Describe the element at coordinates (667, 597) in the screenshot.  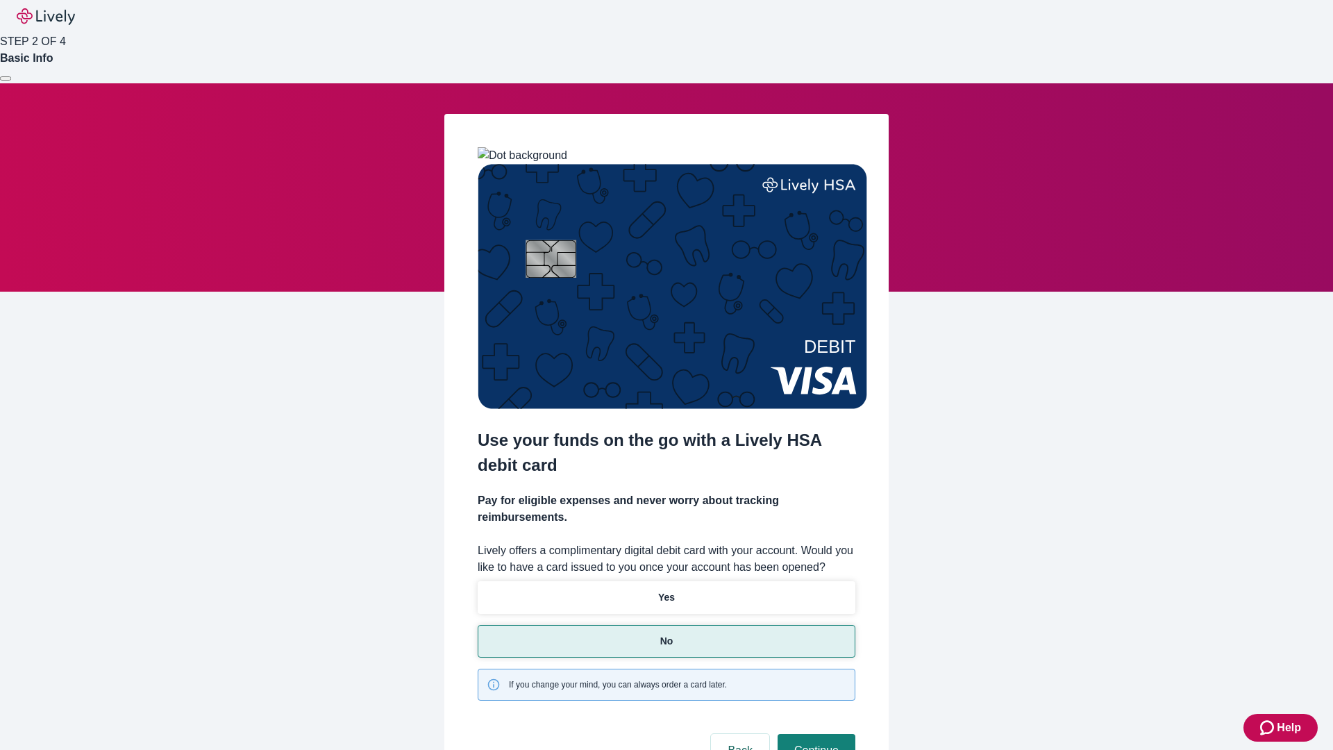
I see `button: Yes` at that location.